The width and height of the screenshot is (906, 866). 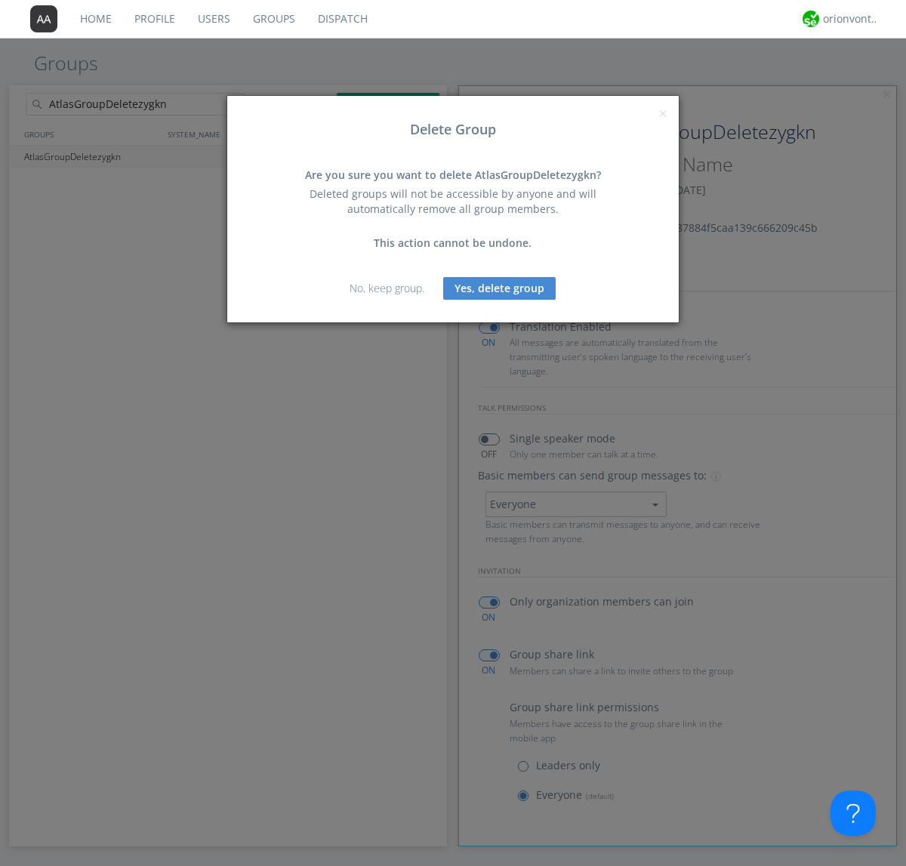 What do you see at coordinates (44, 19) in the screenshot?
I see `img: 373638.png` at bounding box center [44, 19].